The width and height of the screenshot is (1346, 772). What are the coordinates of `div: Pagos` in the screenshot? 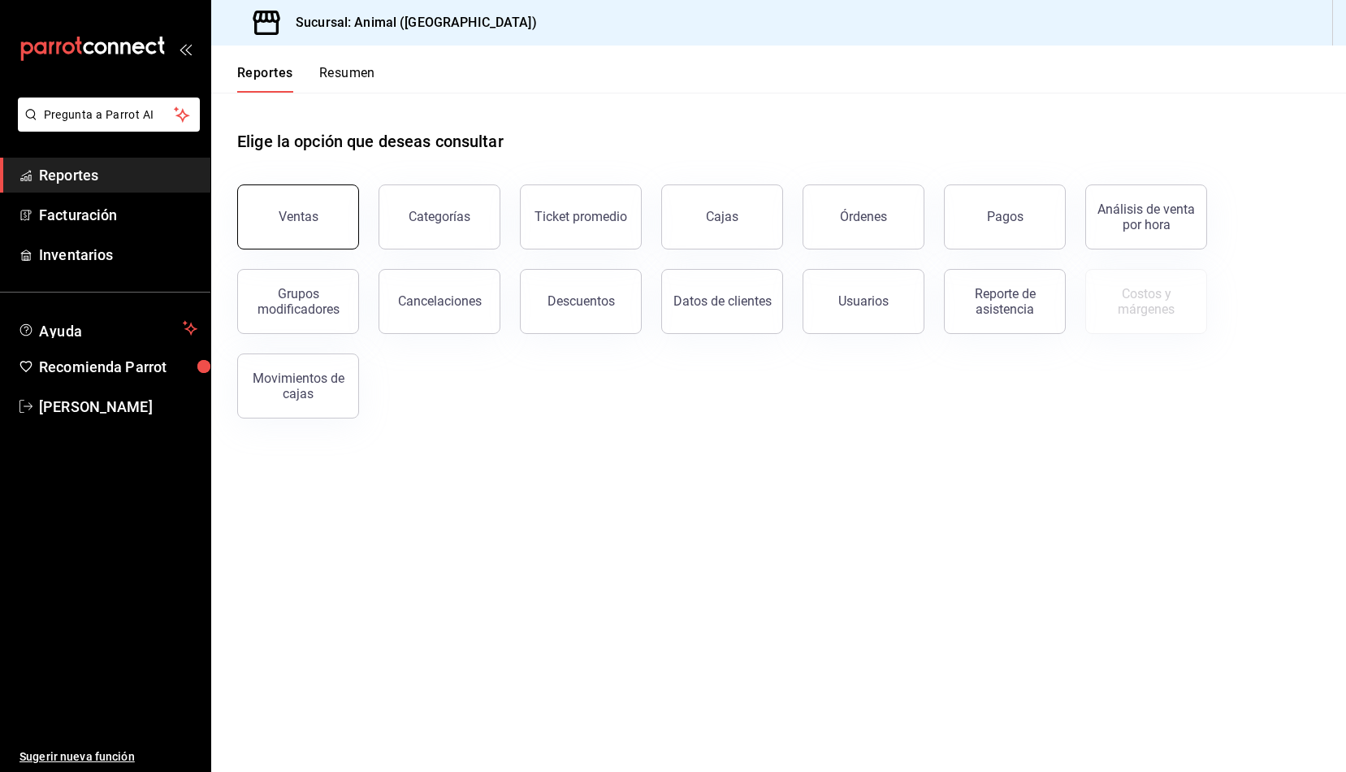 It's located at (1005, 216).